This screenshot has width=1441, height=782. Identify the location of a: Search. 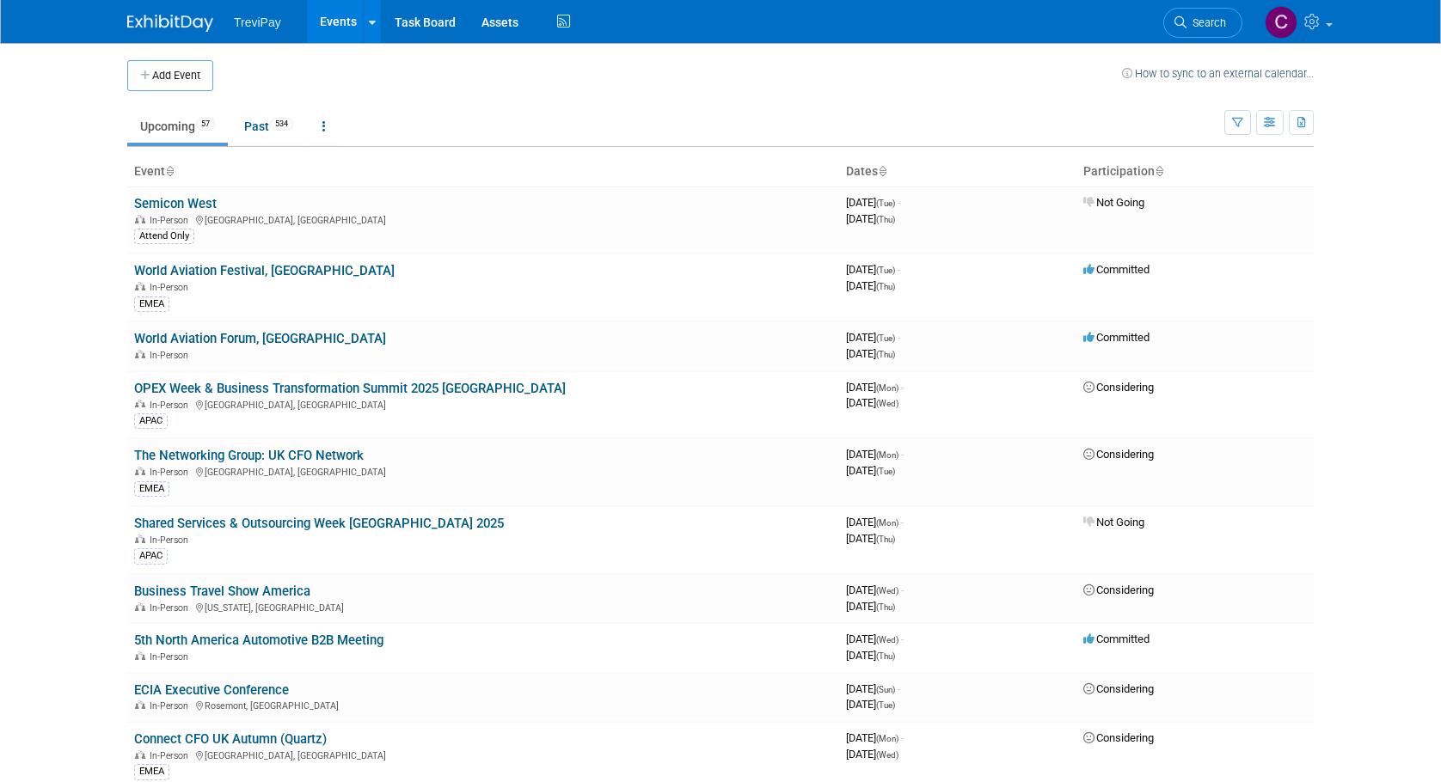
(1203, 22).